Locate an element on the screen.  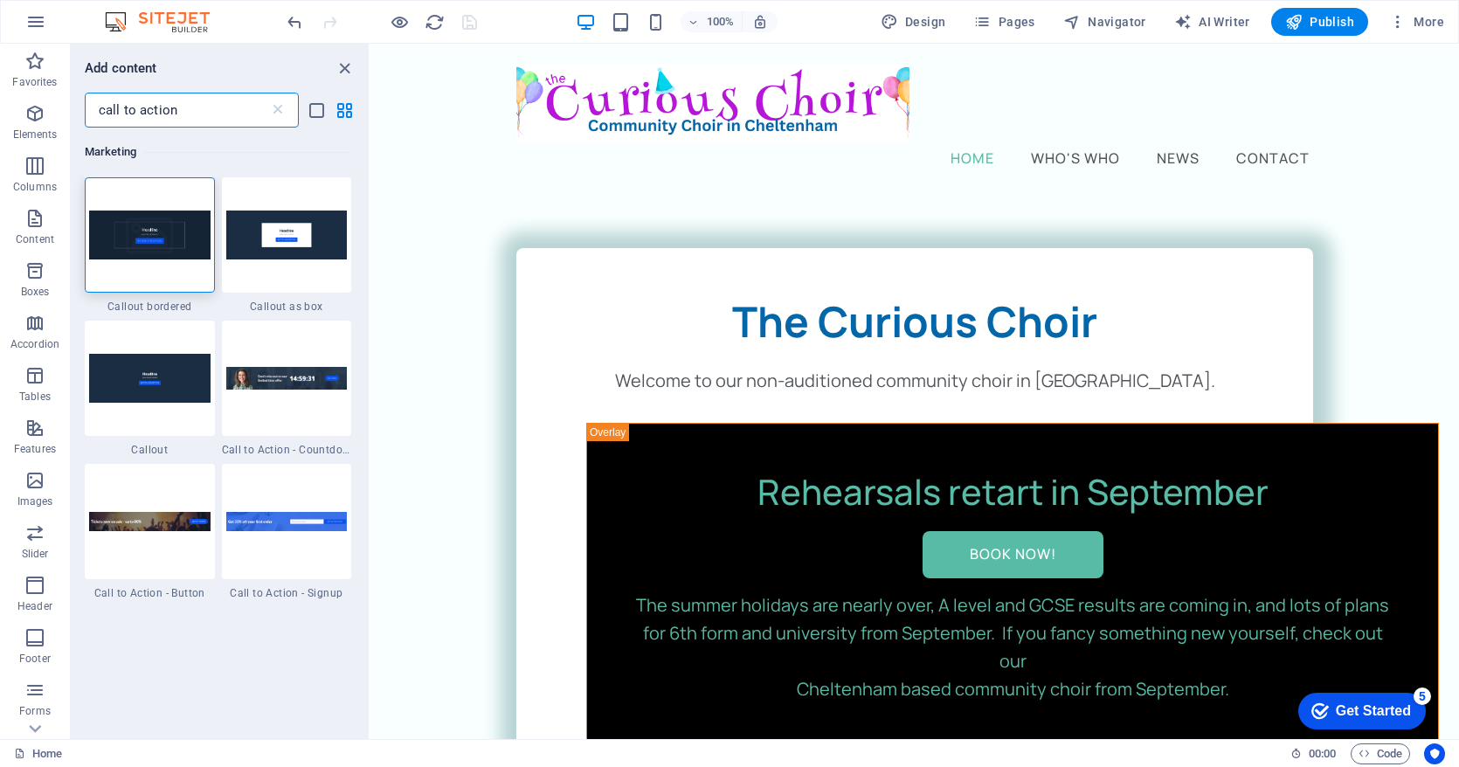
p: Slider is located at coordinates (35, 554).